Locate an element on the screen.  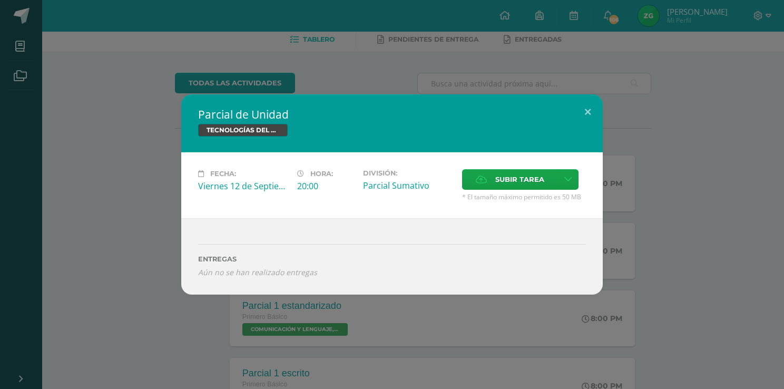
div: 20:00 is located at coordinates (326, 186).